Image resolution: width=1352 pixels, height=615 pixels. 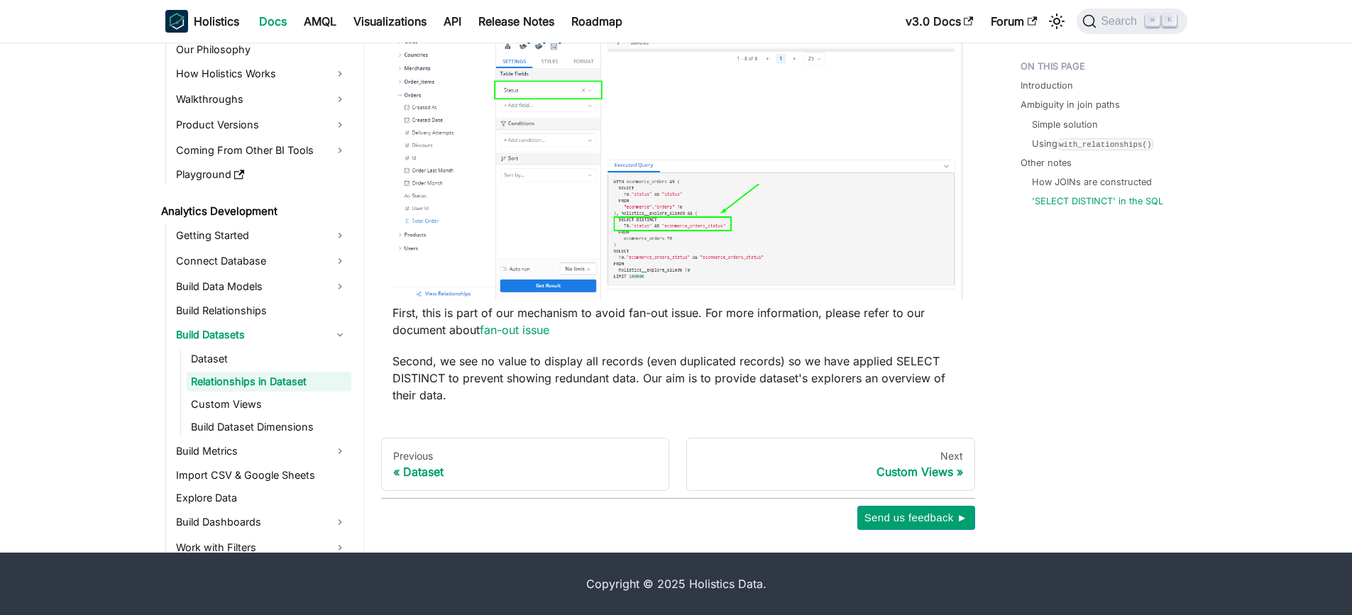 I want to click on a: Relationships in Dataset, so click(x=269, y=382).